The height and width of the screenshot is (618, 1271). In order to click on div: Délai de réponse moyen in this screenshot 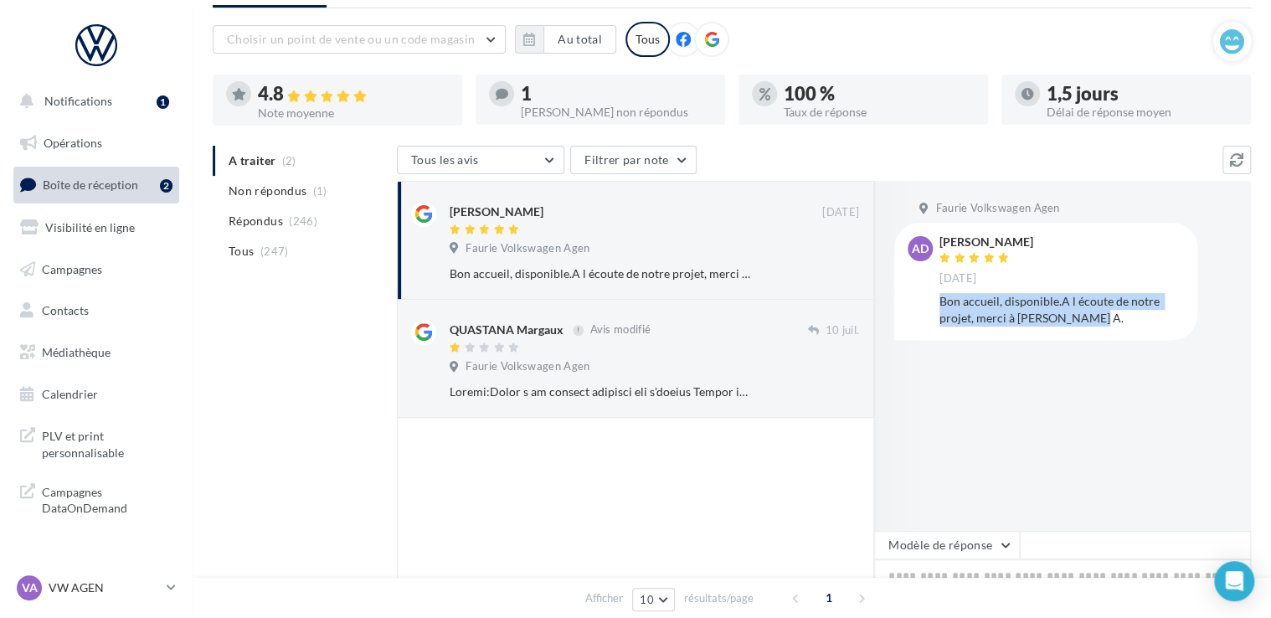, I will do `click(1142, 112)`.